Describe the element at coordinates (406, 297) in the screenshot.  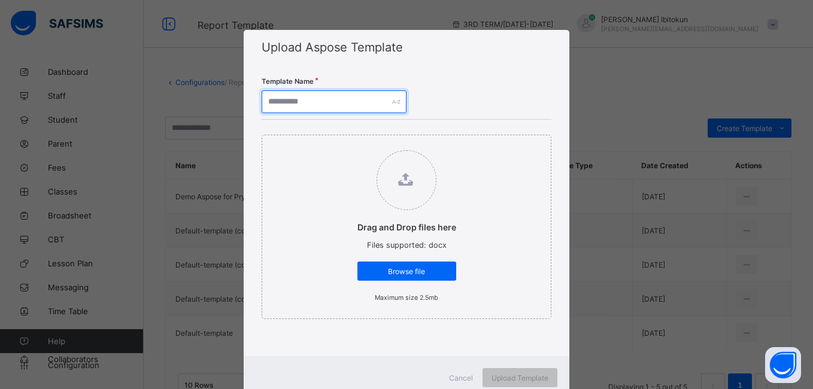
I see `small: Maximum size 2.5mb` at that location.